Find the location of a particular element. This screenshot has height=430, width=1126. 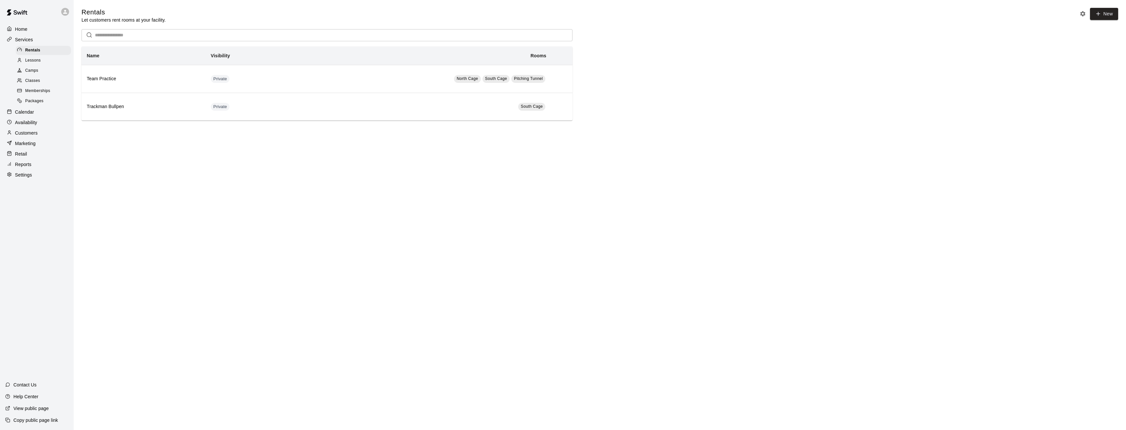

a: Retail is located at coordinates (37, 154).